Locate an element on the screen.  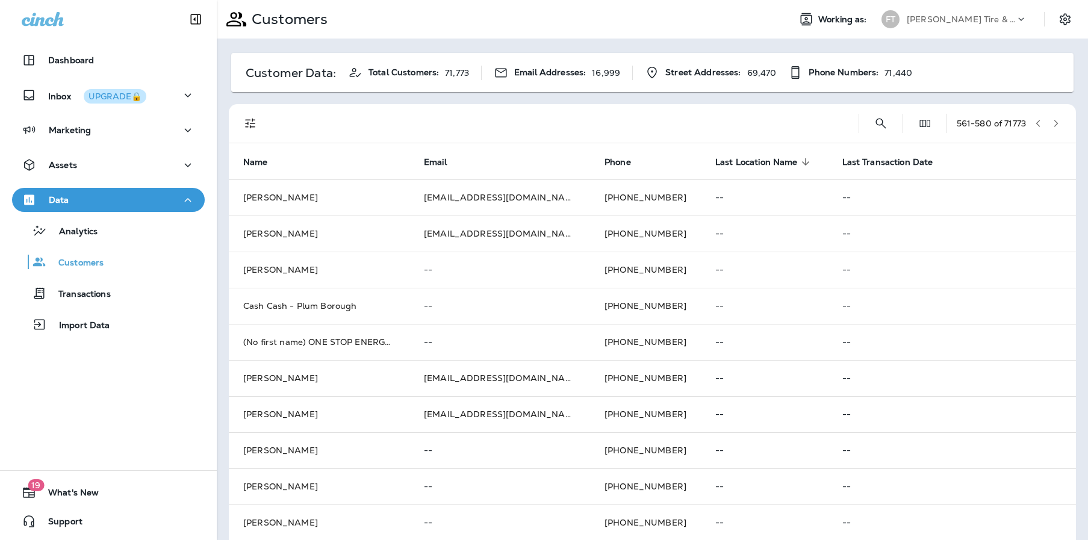
span: What's New is located at coordinates (67, 495).